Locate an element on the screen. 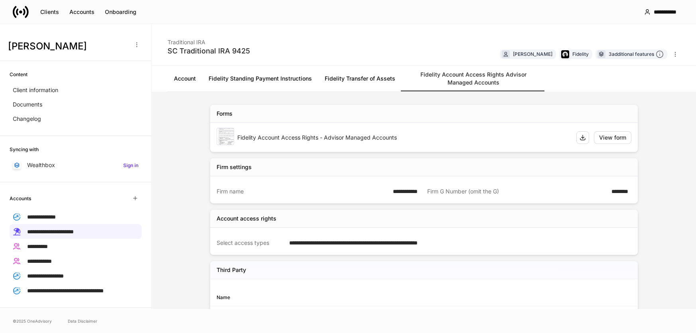  div: Account access rights is located at coordinates (246, 218).